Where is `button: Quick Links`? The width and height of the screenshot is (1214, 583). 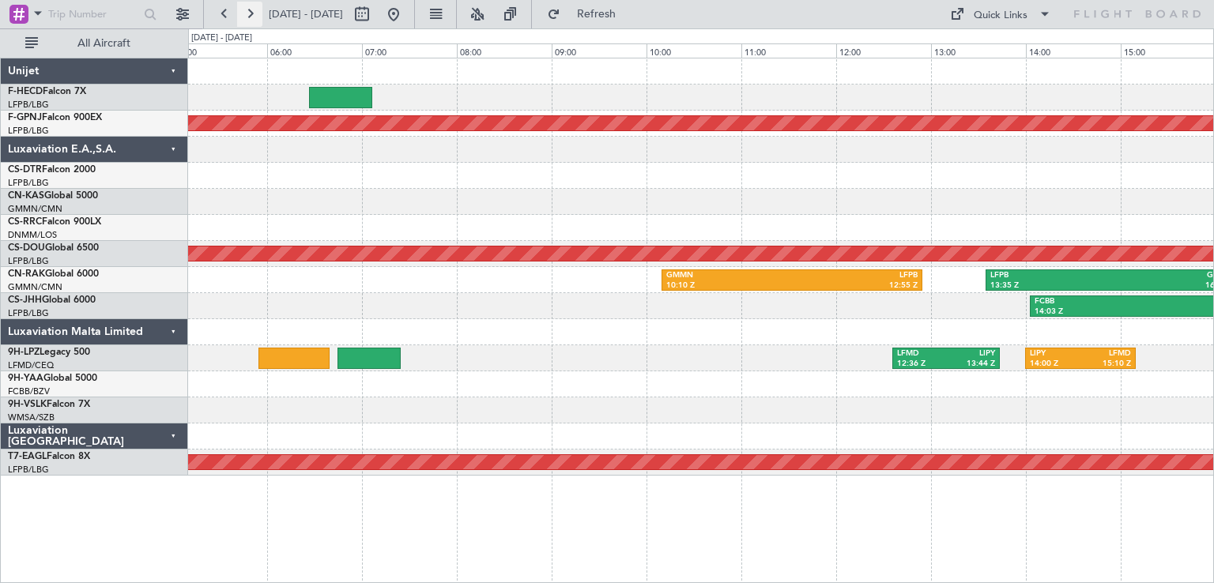 button: Quick Links is located at coordinates (1000, 14).